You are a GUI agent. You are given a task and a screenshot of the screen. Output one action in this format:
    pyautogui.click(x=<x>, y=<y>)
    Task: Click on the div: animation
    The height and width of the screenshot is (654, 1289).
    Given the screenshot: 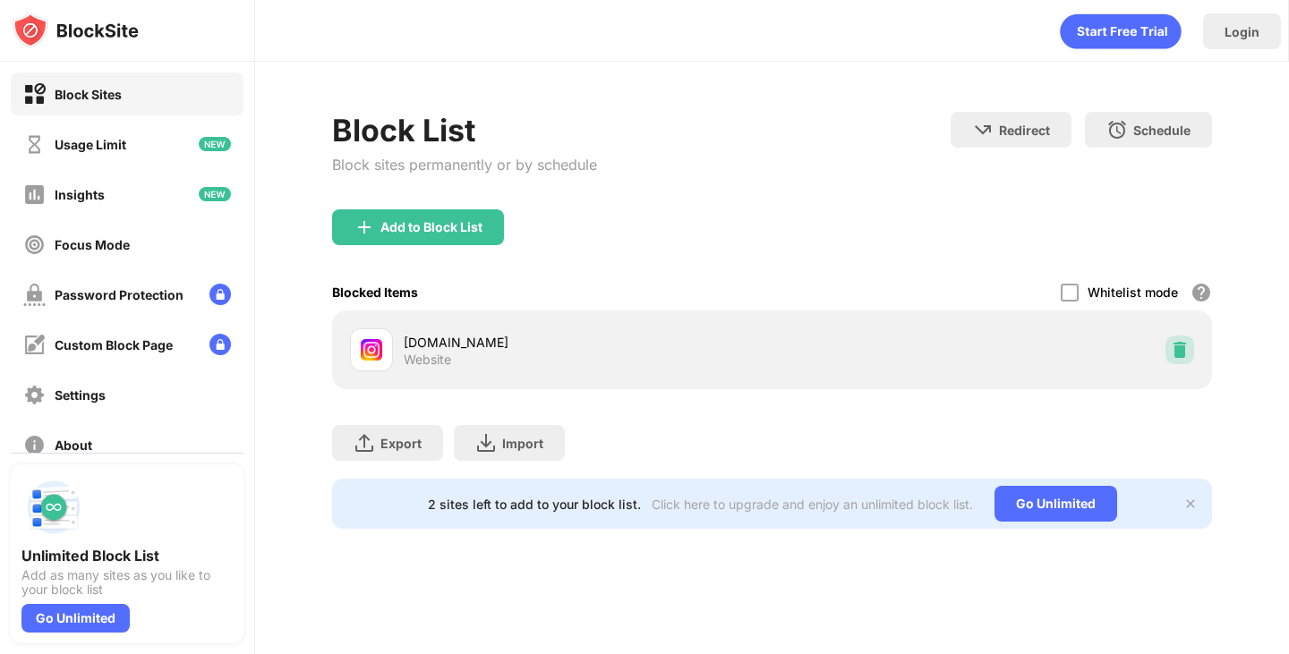 What is the action you would take?
    pyautogui.click(x=1121, y=31)
    